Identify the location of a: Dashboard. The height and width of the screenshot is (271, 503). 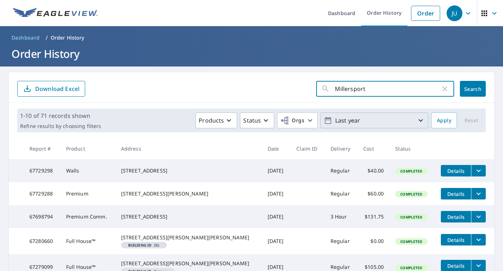
(26, 38).